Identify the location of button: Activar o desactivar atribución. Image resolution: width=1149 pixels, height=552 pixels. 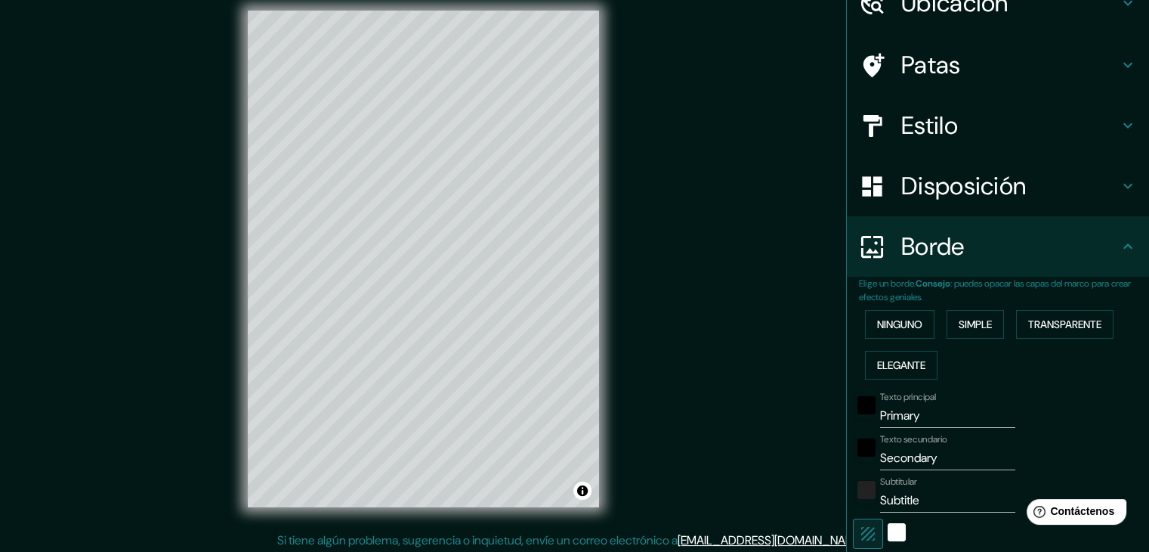
(583, 490).